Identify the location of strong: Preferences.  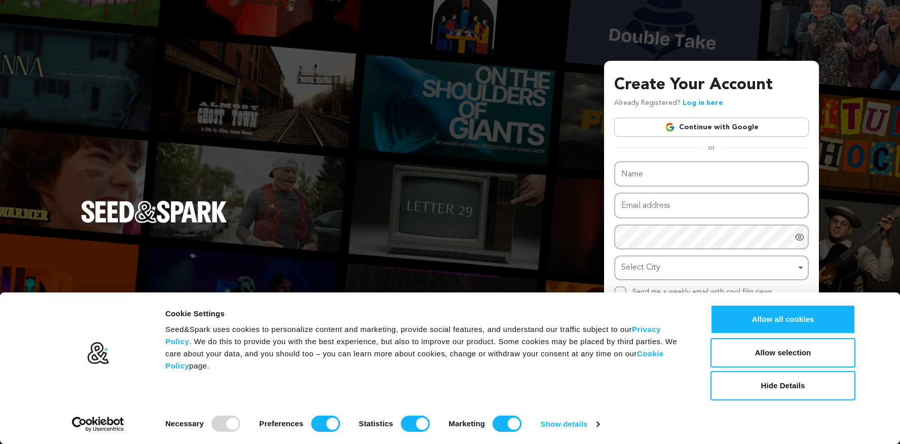
(281, 423).